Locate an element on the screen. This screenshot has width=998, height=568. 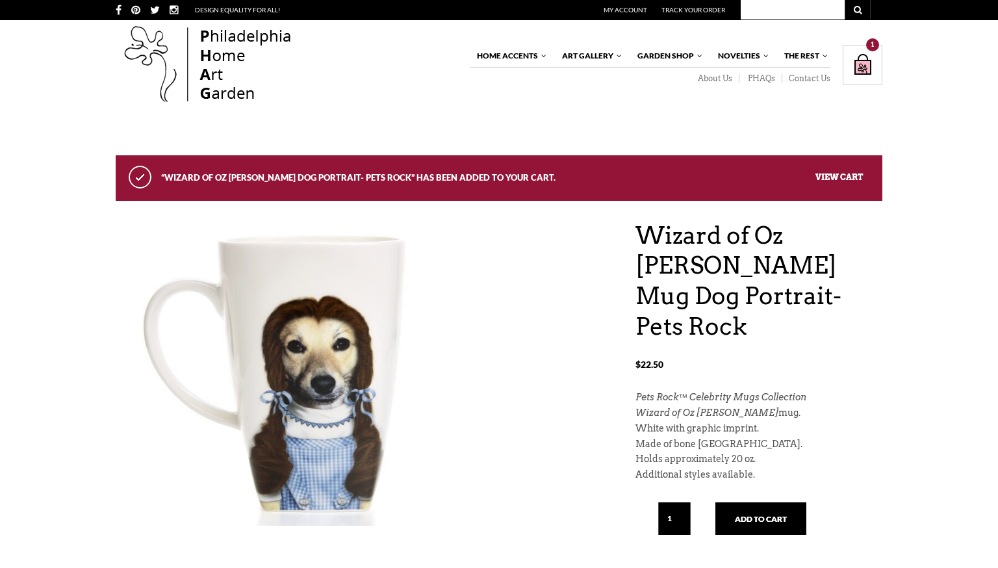
a: Track Your Order is located at coordinates (693, 10).